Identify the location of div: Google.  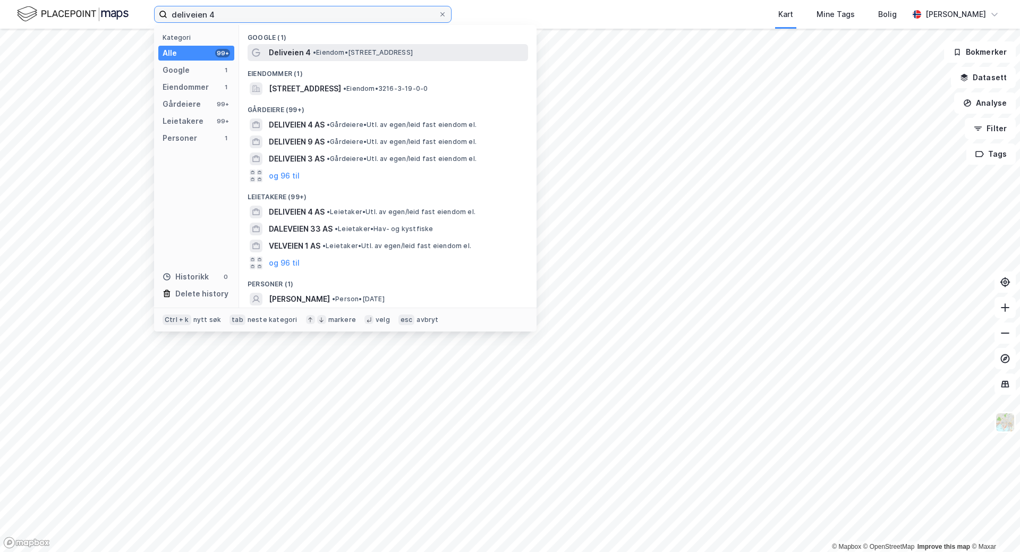
(176, 70).